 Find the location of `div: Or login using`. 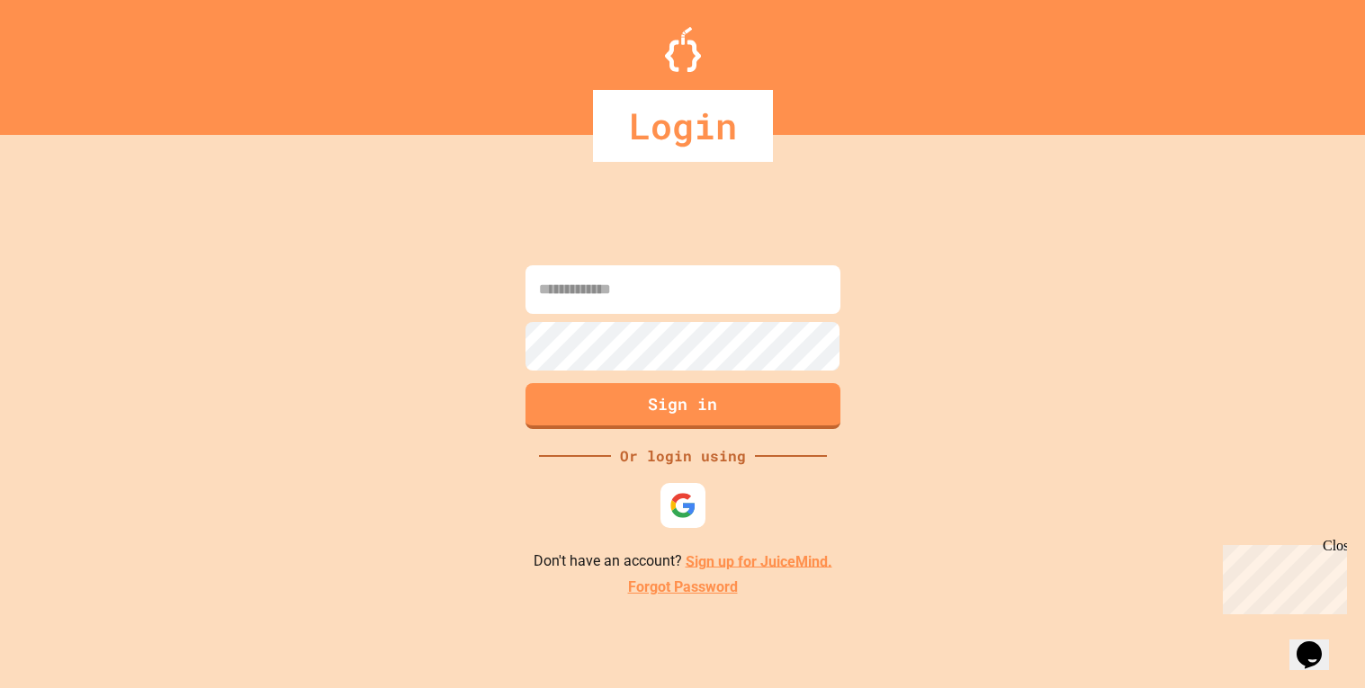

div: Or login using is located at coordinates (683, 456).